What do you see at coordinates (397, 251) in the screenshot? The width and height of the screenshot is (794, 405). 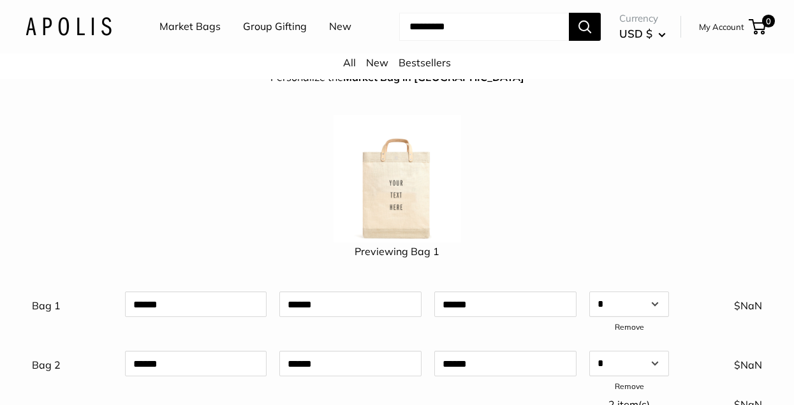 I see `span: Previewing Bag 1` at bounding box center [397, 251].